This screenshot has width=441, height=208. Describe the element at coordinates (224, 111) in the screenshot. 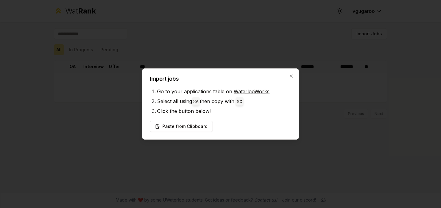

I see `li: Click the button below!` at that location.